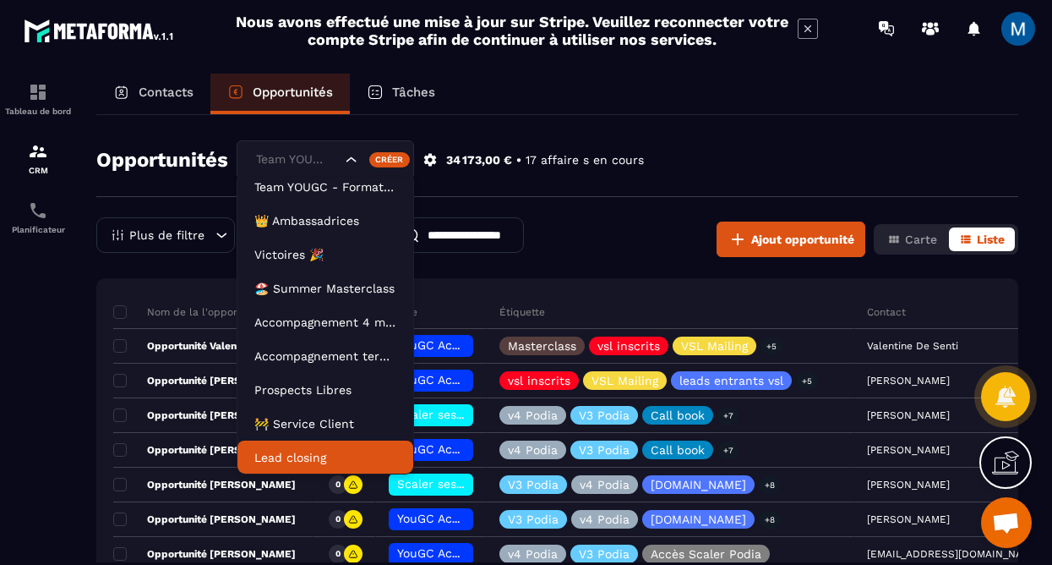 This screenshot has width=1052, height=565. What do you see at coordinates (921, 239) in the screenshot?
I see `span: Carte` at bounding box center [921, 239].